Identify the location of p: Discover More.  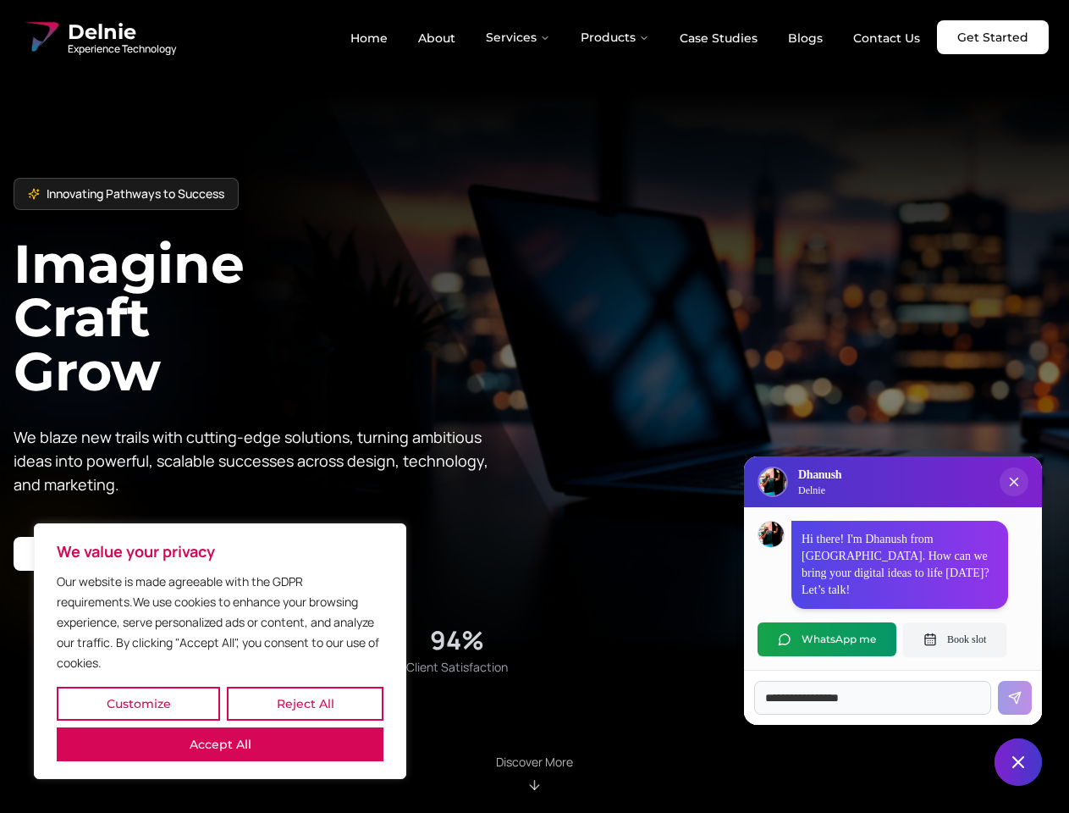
(534, 762).